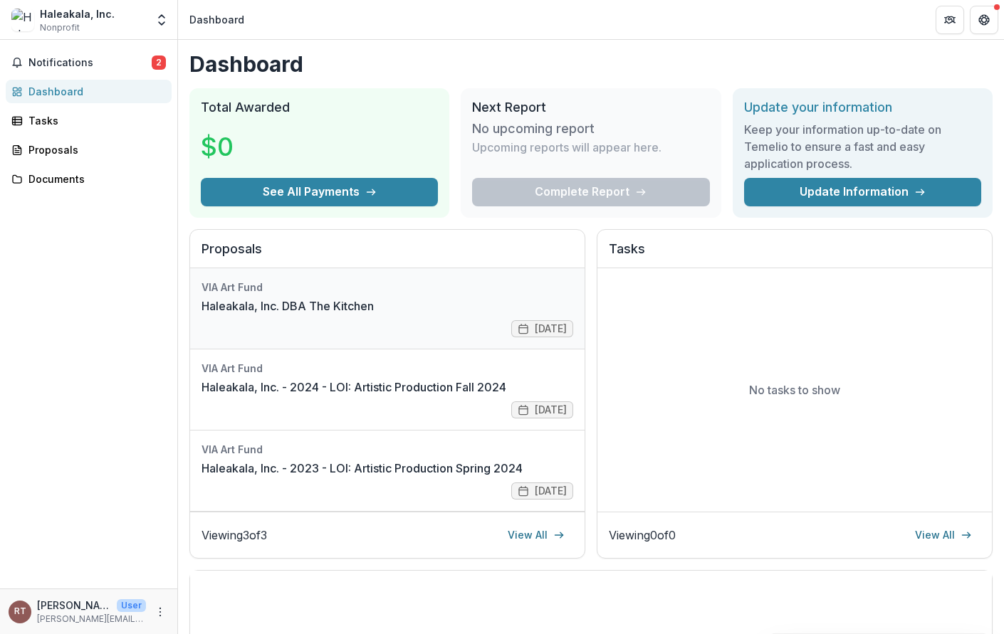  I want to click on h3: $0, so click(254, 147).